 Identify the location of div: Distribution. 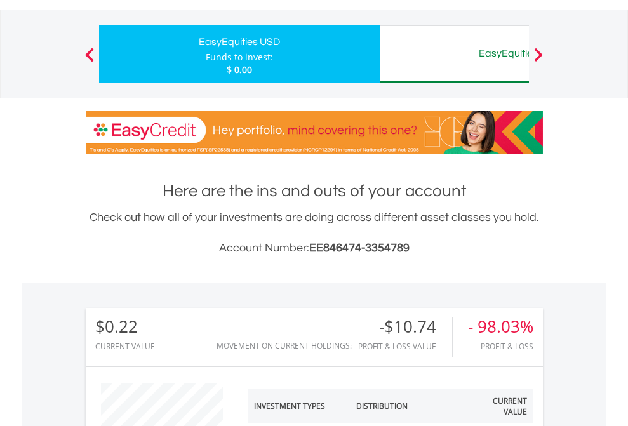
(381, 406).